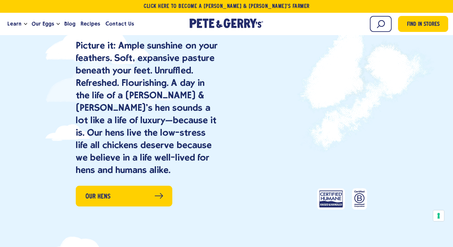 This screenshot has width=453, height=247. I want to click on span: Our Eggs, so click(43, 24).